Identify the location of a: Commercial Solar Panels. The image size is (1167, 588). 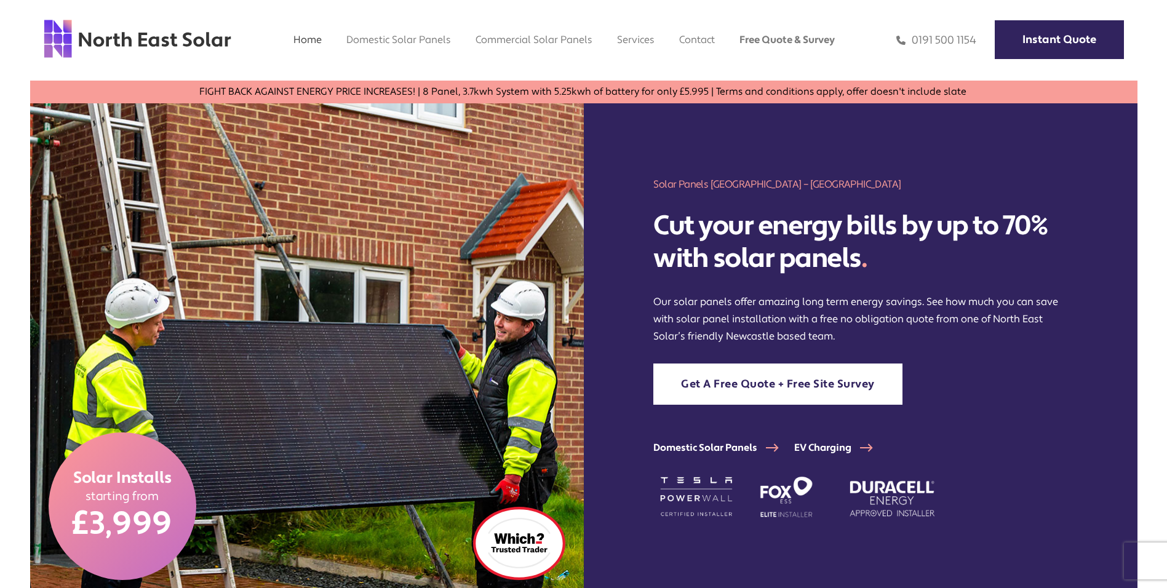
(534, 39).